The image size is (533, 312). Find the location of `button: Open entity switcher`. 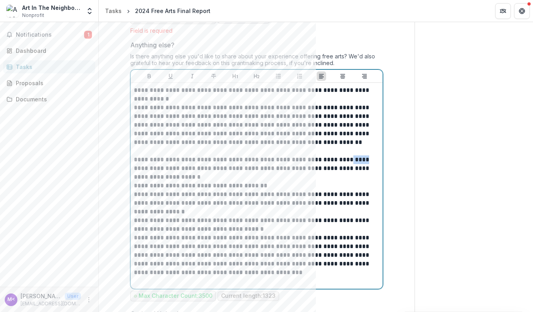

button: Open entity switcher is located at coordinates (90, 11).